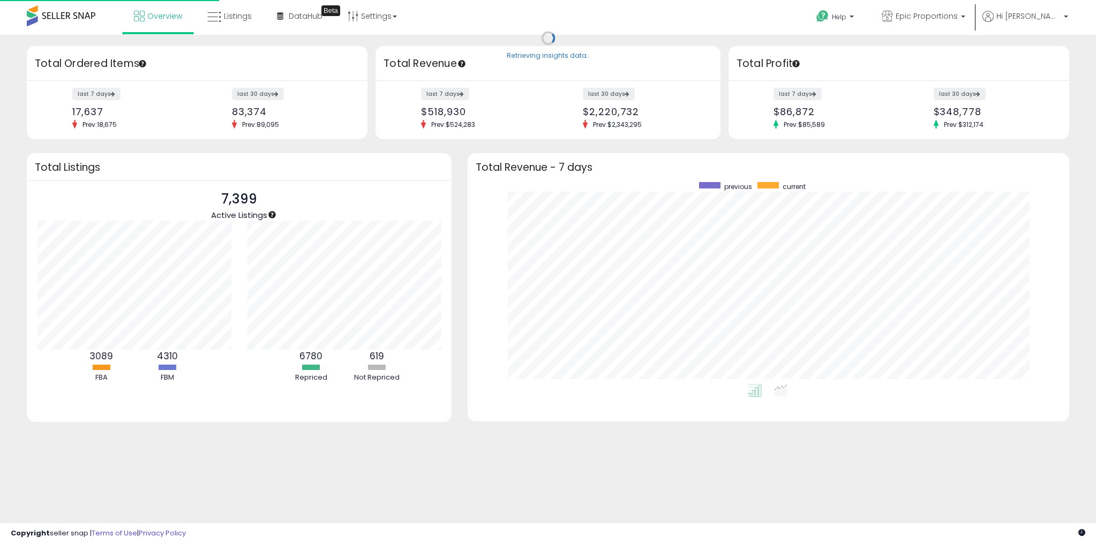 This screenshot has height=544, width=1096. What do you see at coordinates (167, 356) in the screenshot?
I see `b: 4310` at bounding box center [167, 356].